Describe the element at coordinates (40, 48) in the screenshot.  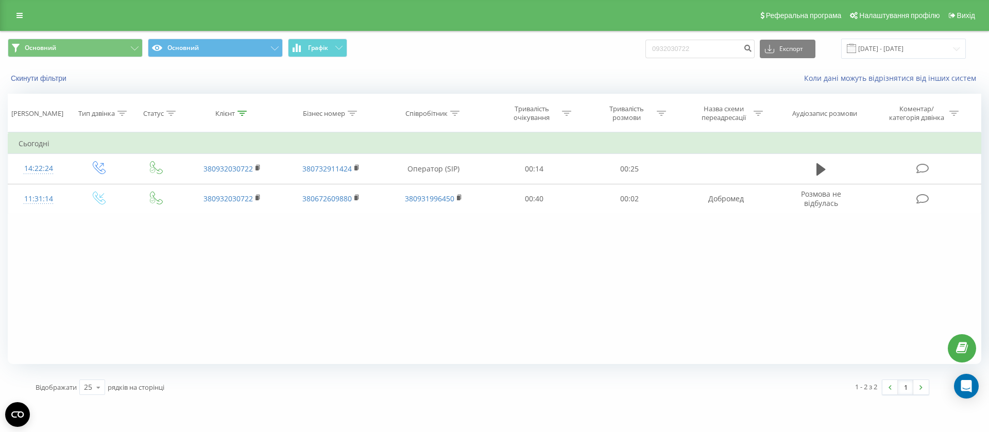
I see `span: Основний` at that location.